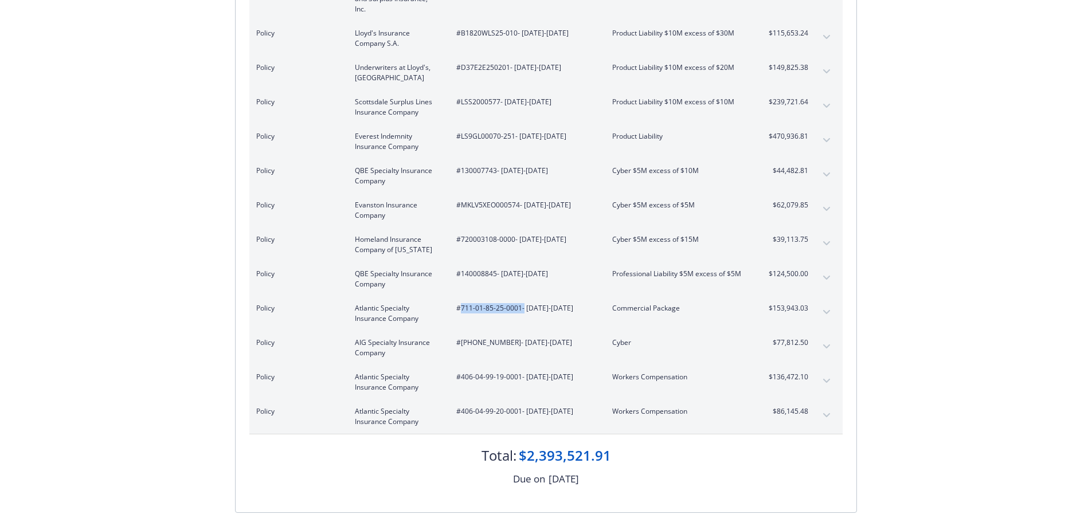  Describe the element at coordinates (786, 308) in the screenshot. I see `span: $153,943.03` at that location.